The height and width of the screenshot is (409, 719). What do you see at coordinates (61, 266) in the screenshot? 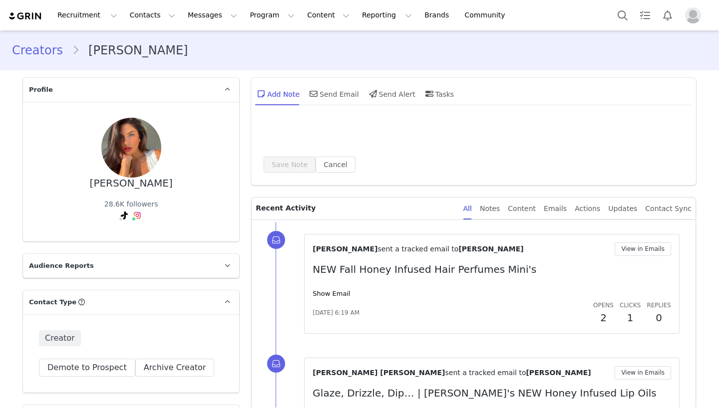
I see `span: Audience Reports` at bounding box center [61, 266].